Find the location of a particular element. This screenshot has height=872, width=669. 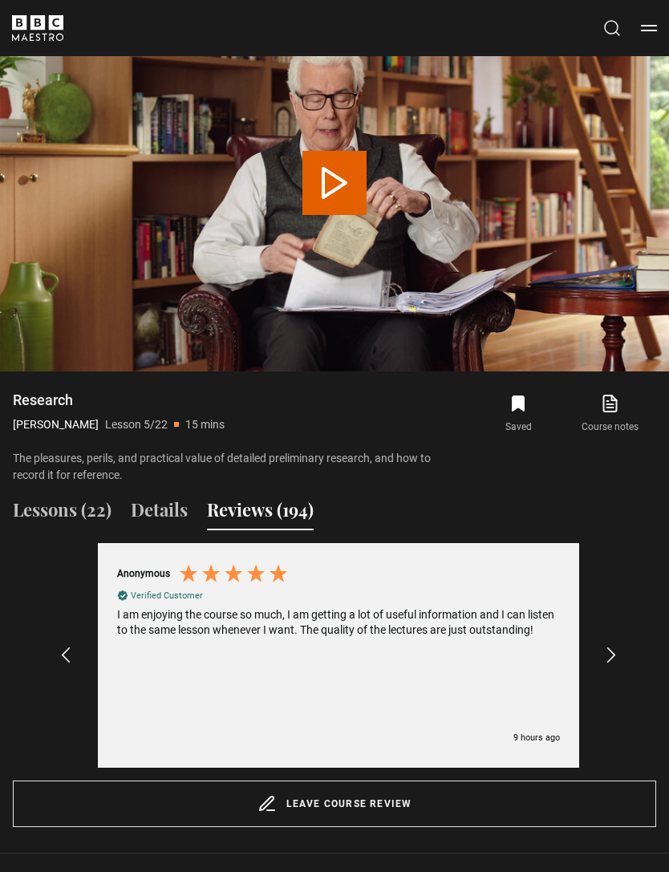

button: Saved is located at coordinates (518, 414).